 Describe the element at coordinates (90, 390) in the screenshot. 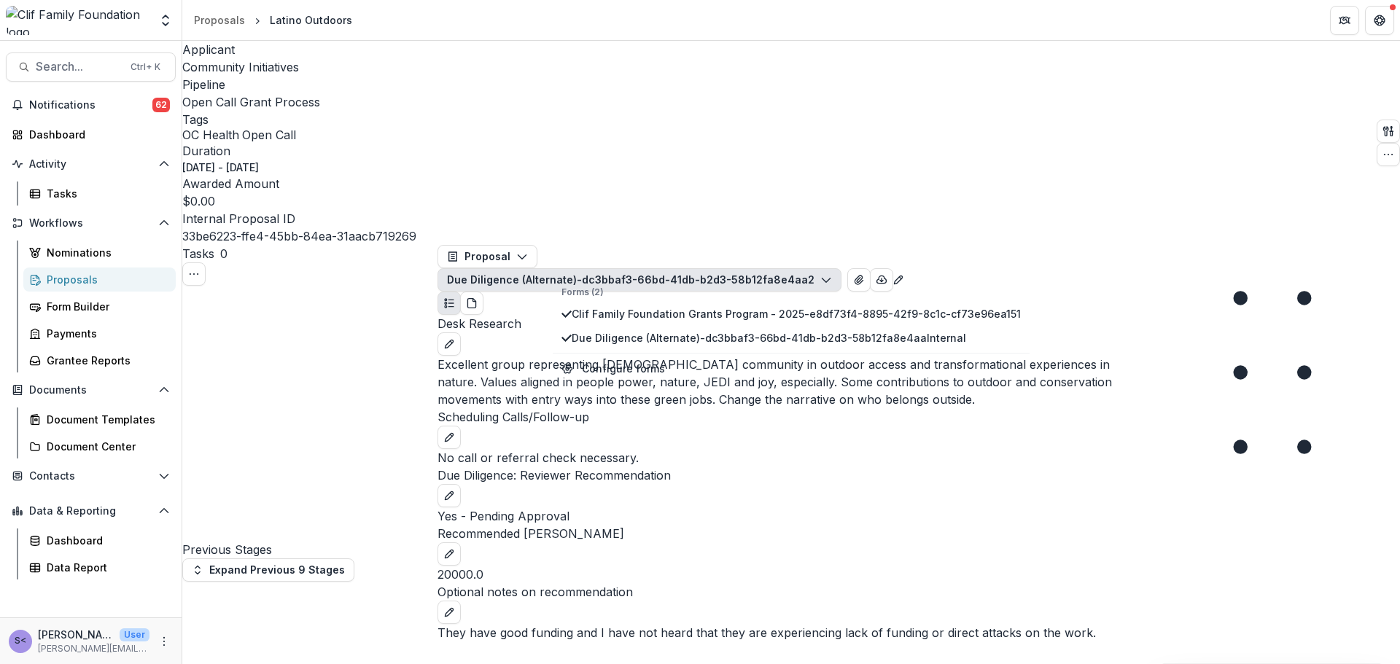

I see `span: Documents` at that location.